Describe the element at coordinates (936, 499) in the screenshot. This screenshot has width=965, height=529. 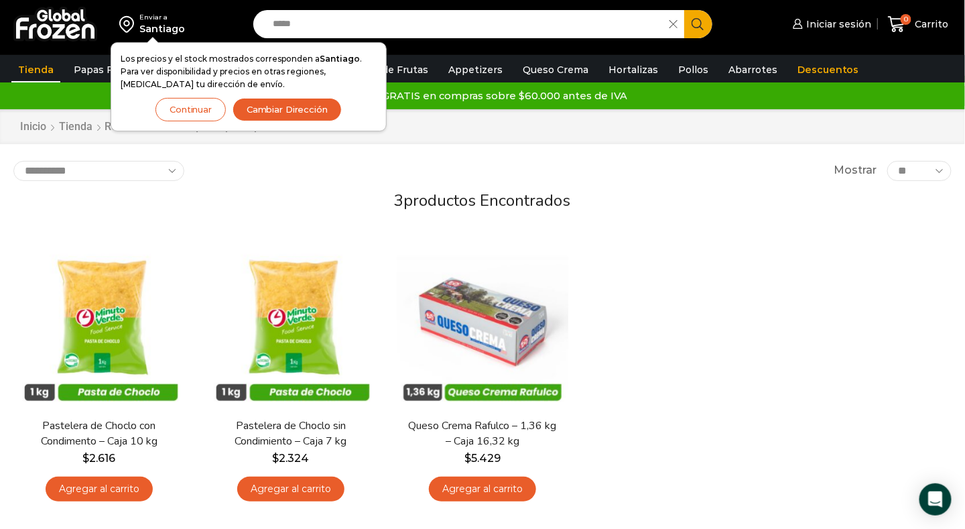
I see `div: Open Intercom Messenger` at that location.